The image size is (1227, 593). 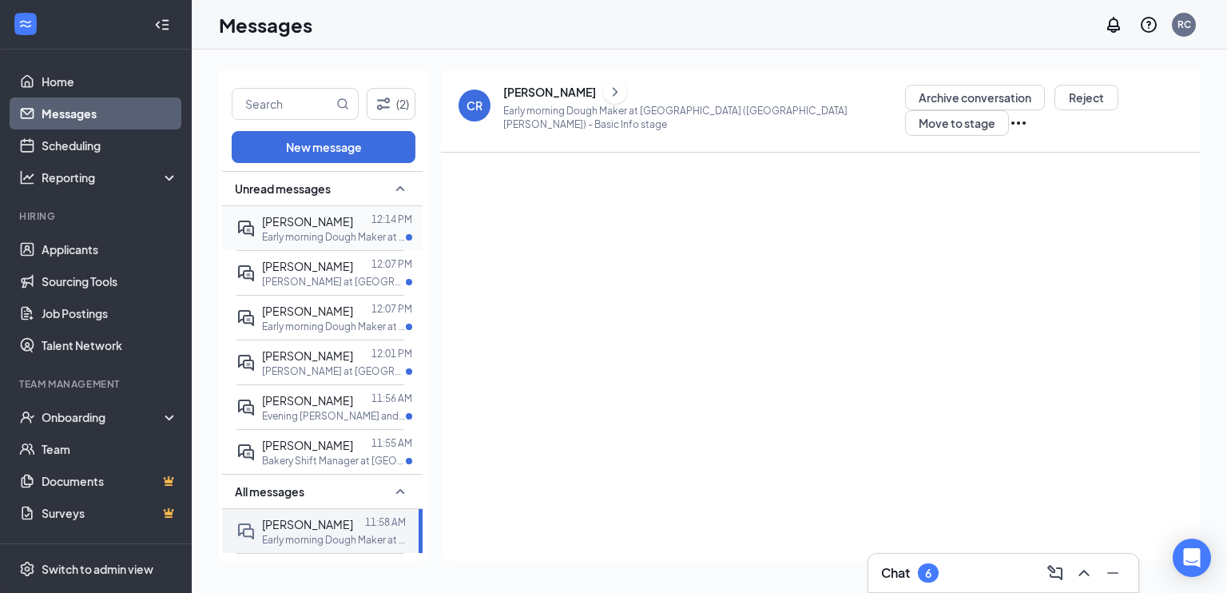 I want to click on p: 11:55 AM, so click(x=391, y=442).